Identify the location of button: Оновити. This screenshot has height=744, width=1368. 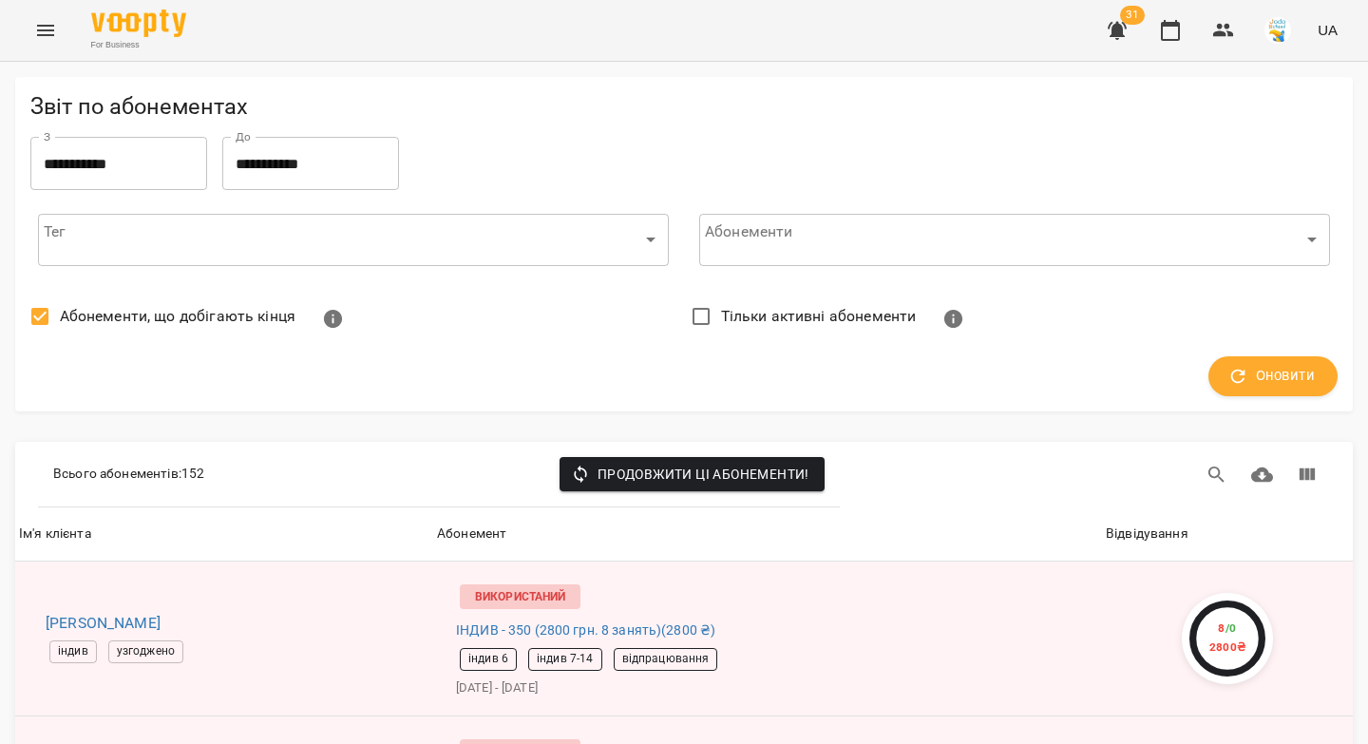
(1273, 376).